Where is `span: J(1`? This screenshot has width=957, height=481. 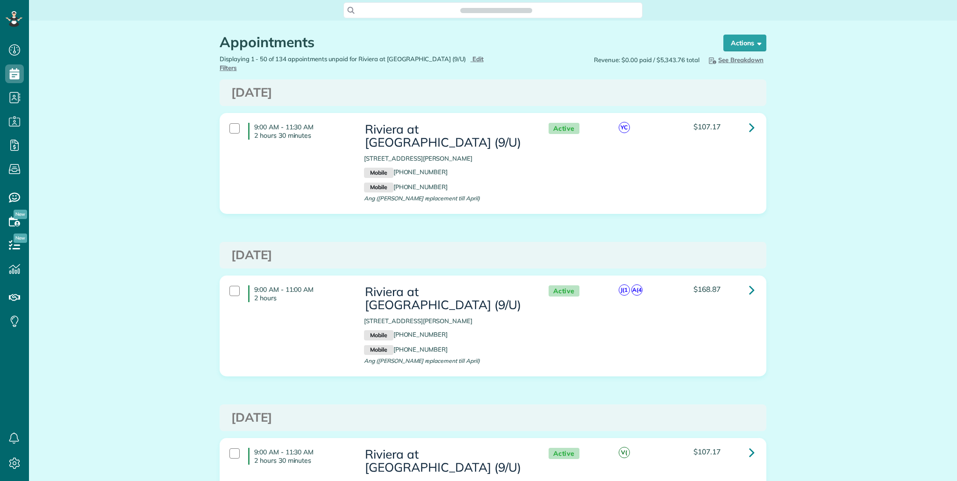
span: J(1 is located at coordinates (624, 290).